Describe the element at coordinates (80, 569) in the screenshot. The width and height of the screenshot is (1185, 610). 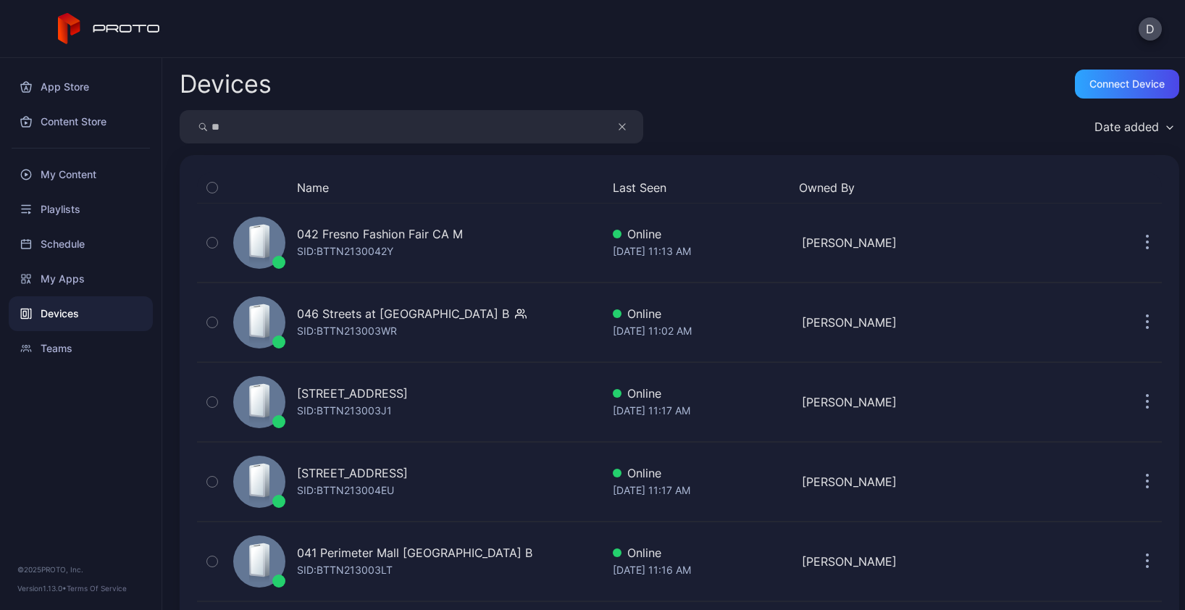
I see `div: © 2025 PROTO, Inc.` at that location.